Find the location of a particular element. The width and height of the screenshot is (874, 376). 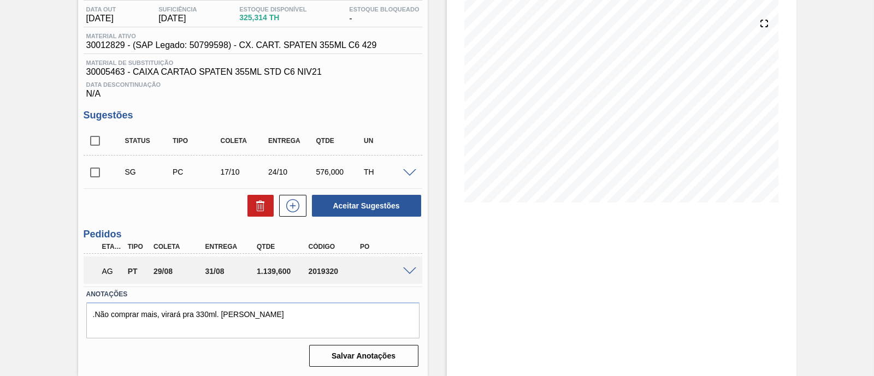

span: Estoque Disponível is located at coordinates (273, 9).